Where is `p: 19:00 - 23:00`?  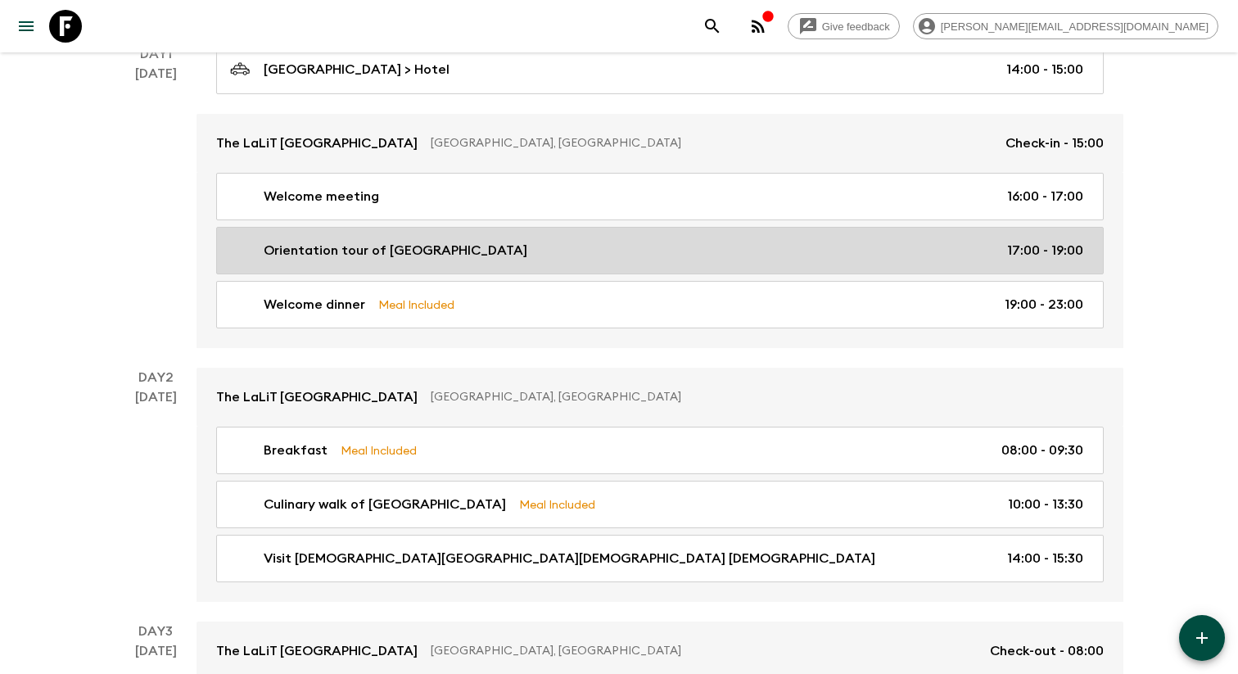 p: 19:00 - 23:00 is located at coordinates (1044, 305).